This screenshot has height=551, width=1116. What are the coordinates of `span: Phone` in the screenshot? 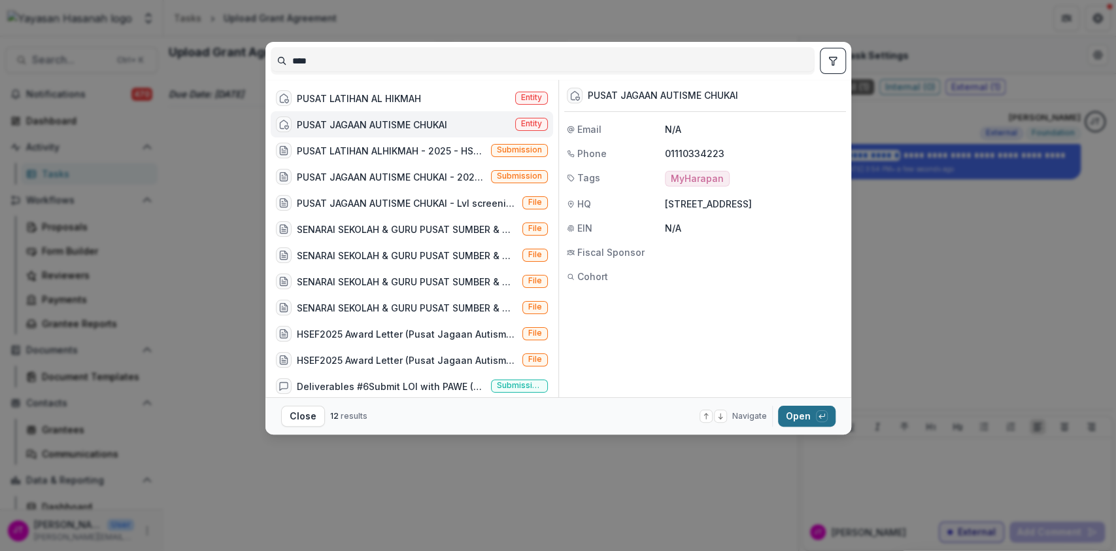 It's located at (592, 153).